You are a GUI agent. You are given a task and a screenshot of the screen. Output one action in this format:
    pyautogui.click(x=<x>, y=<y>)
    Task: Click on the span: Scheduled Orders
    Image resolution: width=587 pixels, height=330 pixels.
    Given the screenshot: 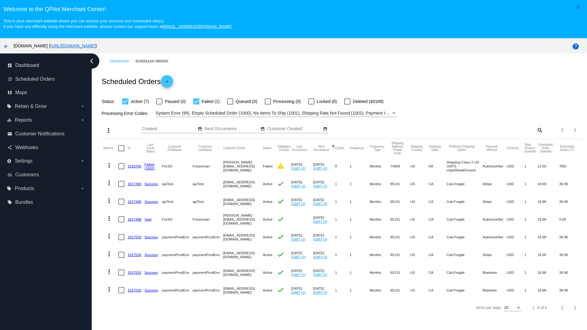 What is the action you would take?
    pyautogui.click(x=35, y=79)
    